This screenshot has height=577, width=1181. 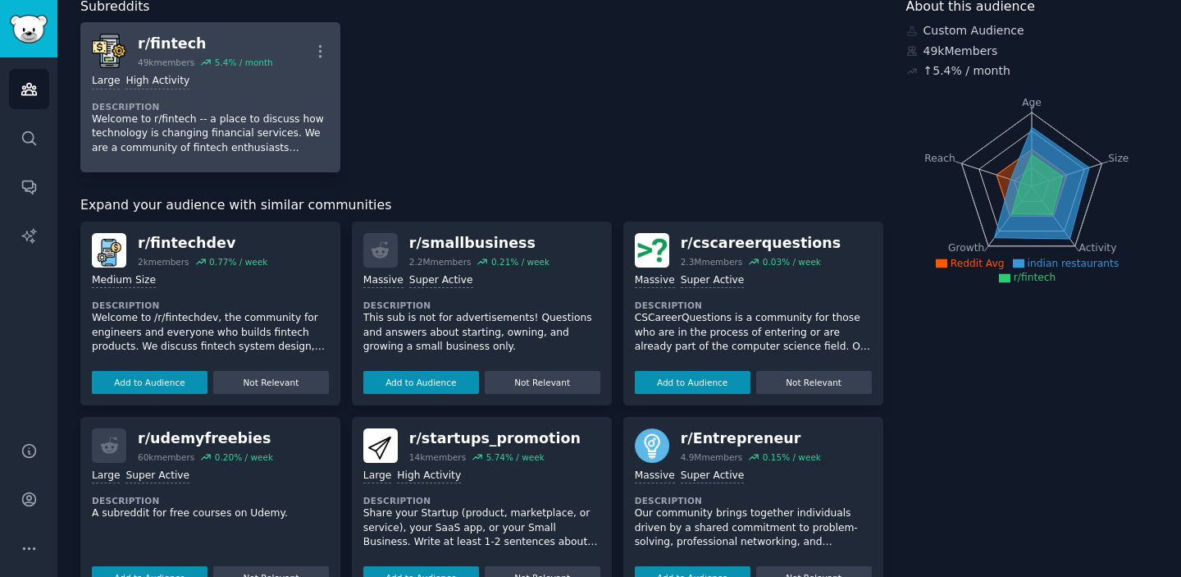 I want to click on div: r/ smallbusiness, so click(x=479, y=243).